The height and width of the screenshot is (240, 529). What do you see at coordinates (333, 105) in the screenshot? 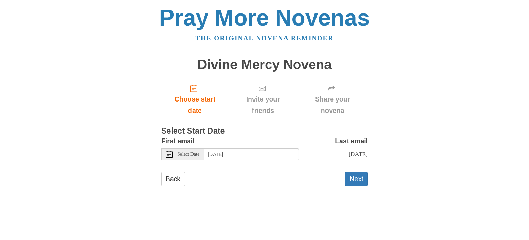
I see `span: Share your novena` at bounding box center [333, 105].